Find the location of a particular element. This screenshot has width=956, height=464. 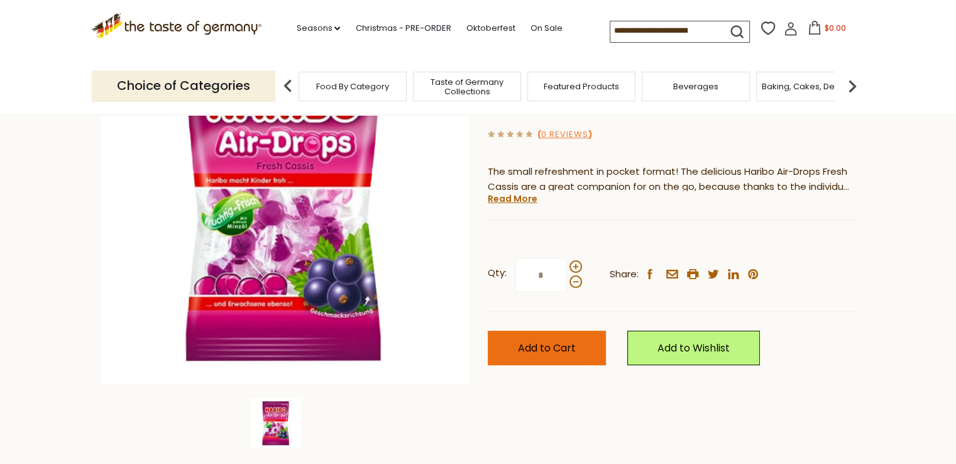

p: Choice of Categories is located at coordinates (184, 85).